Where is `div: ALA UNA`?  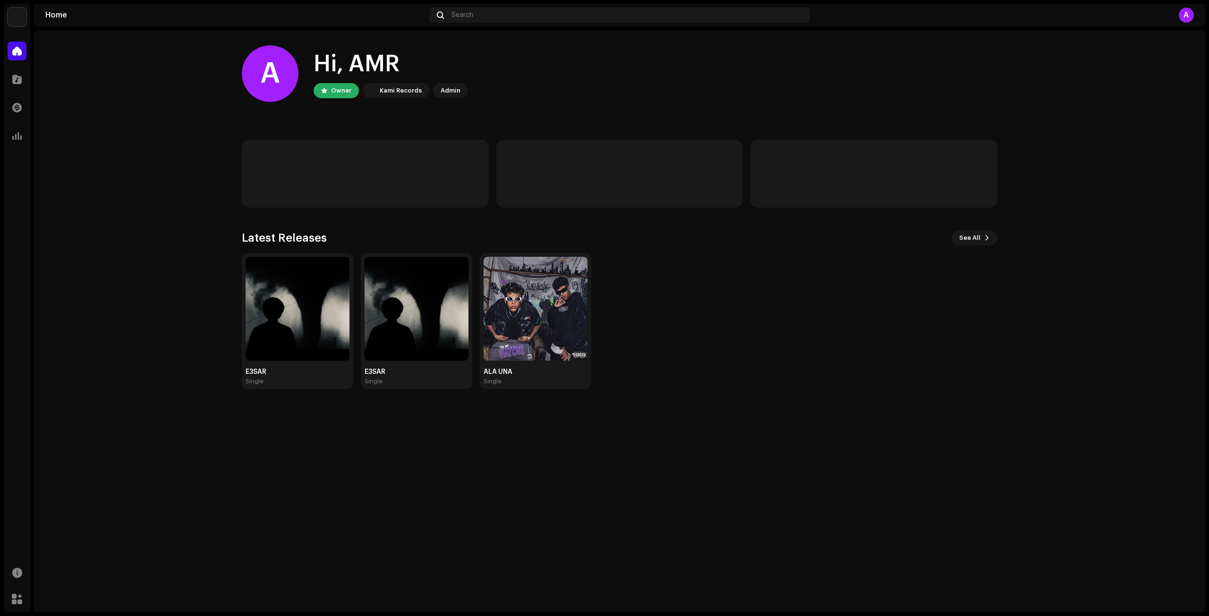 div: ALA UNA is located at coordinates (535, 372).